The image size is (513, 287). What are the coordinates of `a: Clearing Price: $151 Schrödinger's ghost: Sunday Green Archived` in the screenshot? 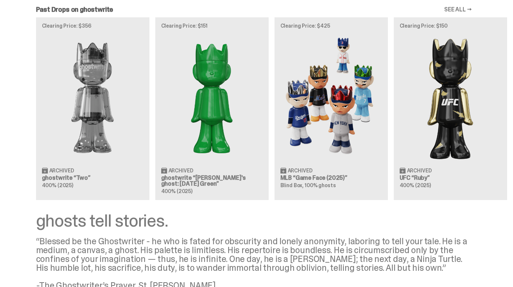 It's located at (212, 109).